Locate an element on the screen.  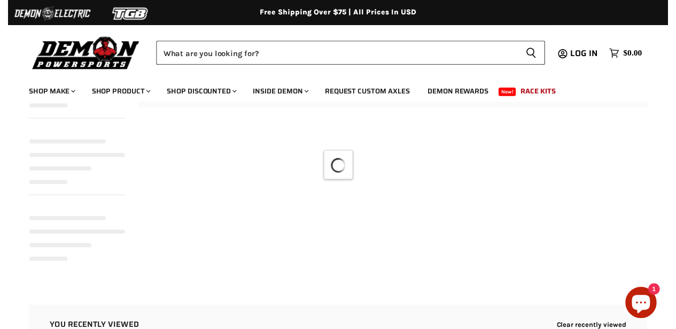
a: Race Kits is located at coordinates (543, 93).